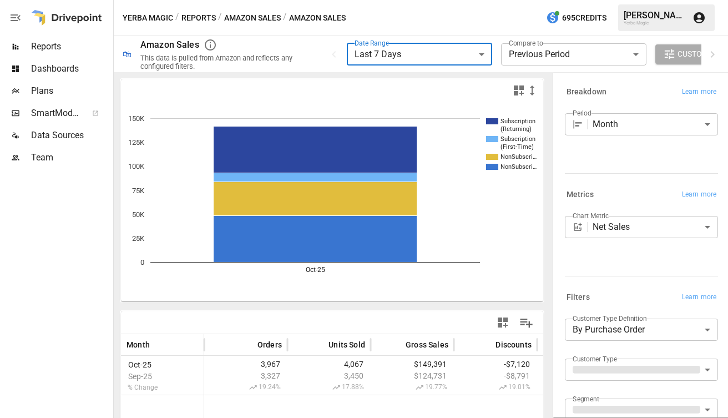  I want to click on label: Compare to, so click(526, 43).